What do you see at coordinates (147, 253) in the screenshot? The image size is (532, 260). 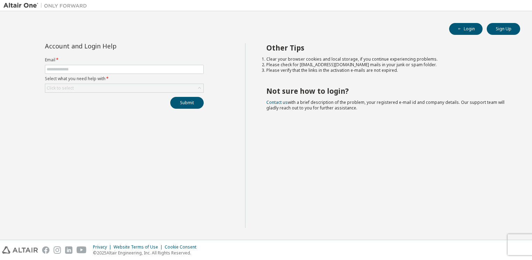 I see `p: © 2025 Altair Engineering, Inc. All Rights Reserved.` at bounding box center [147, 253].